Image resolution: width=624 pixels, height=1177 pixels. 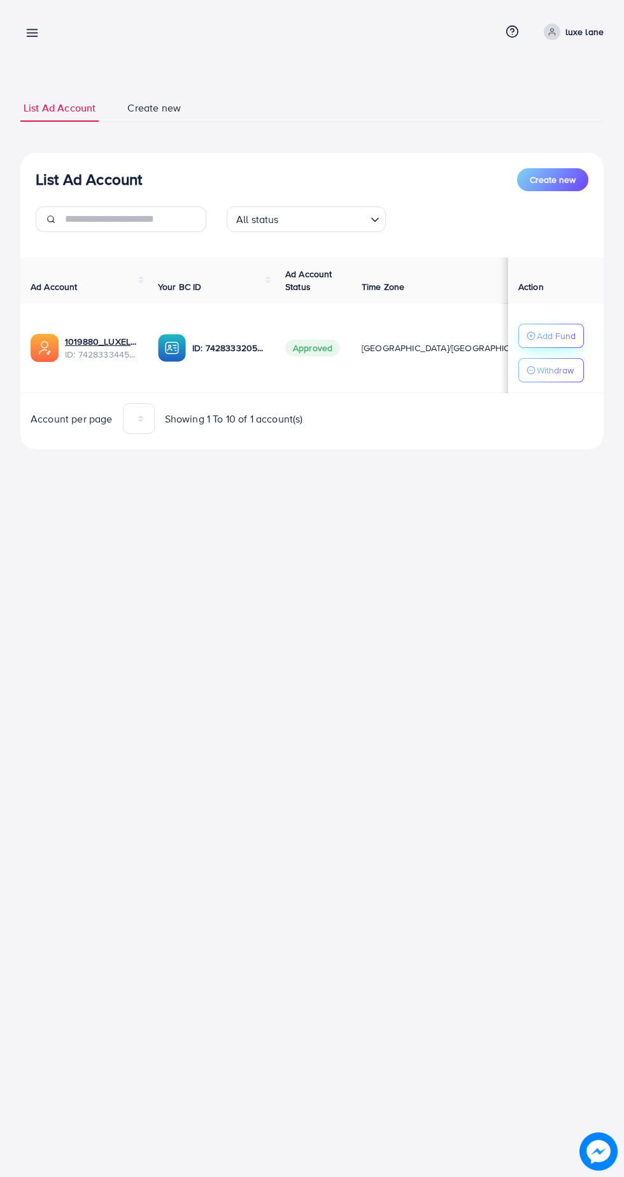 I want to click on button: Create new, so click(x=553, y=180).